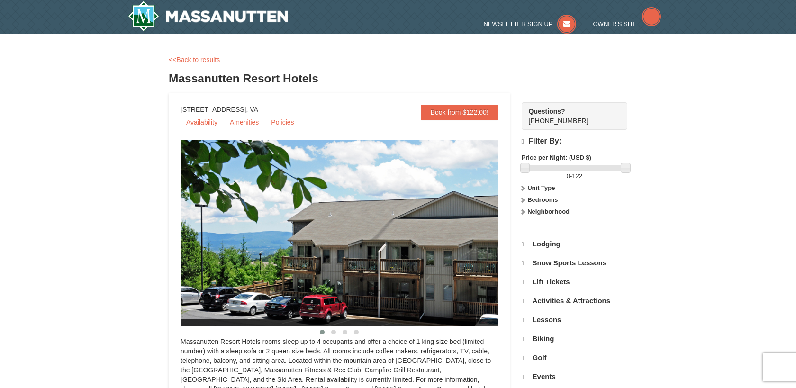 The width and height of the screenshot is (796, 388). Describe the element at coordinates (548, 211) in the screenshot. I see `strong: Neighborhood` at that location.